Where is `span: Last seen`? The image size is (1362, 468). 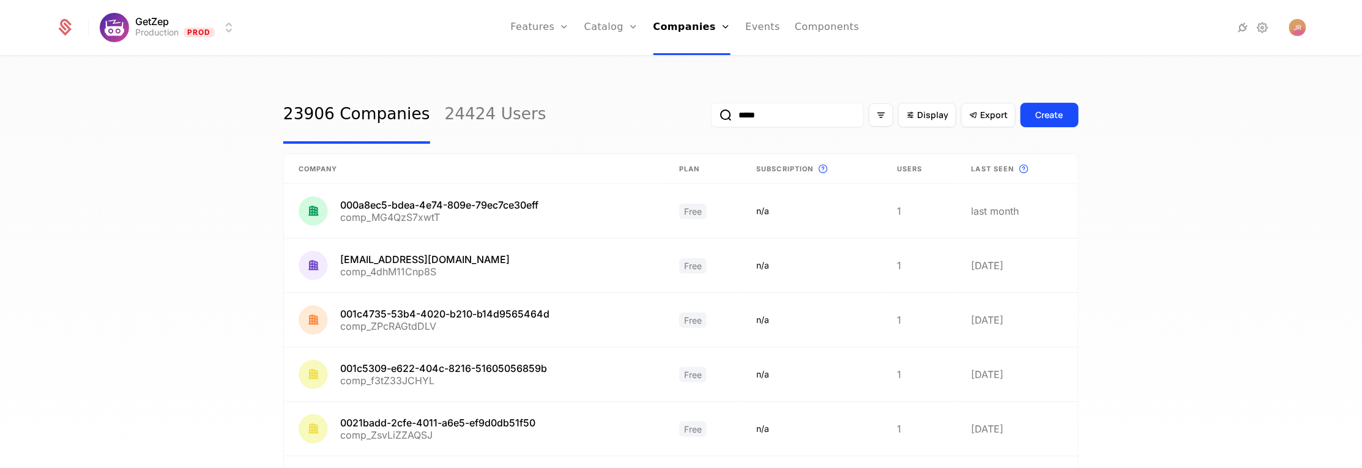 span: Last seen is located at coordinates (993, 169).